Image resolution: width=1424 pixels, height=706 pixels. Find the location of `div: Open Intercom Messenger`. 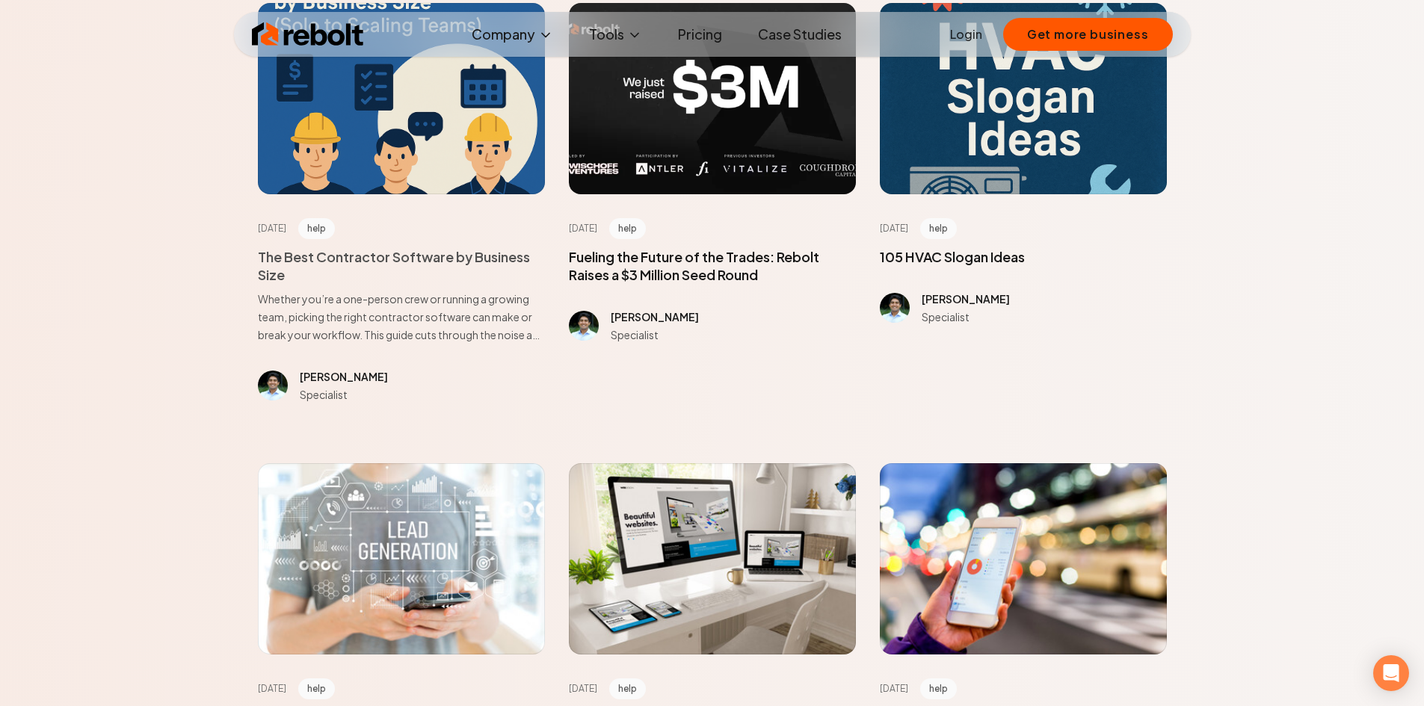

div: Open Intercom Messenger is located at coordinates (1391, 674).